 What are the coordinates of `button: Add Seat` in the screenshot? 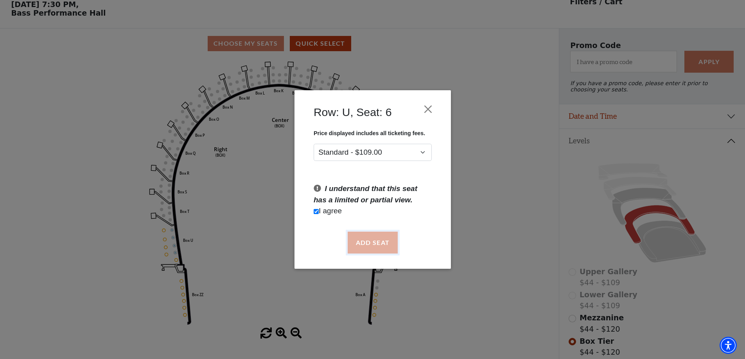 It's located at (372, 243).